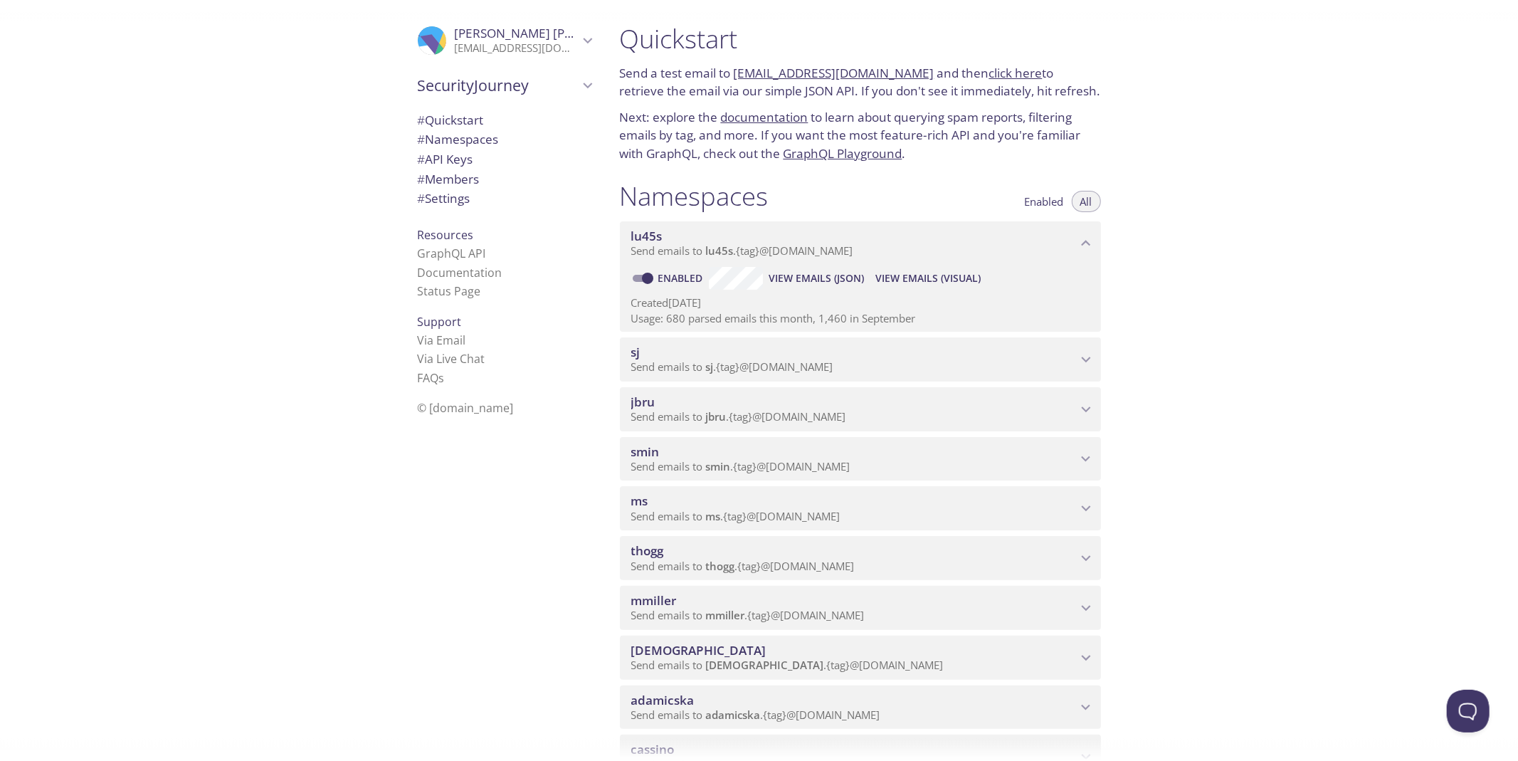 Image resolution: width=1518 pixels, height=761 pixels. Describe the element at coordinates (450, 120) in the screenshot. I see `span: Quickstart` at that location.